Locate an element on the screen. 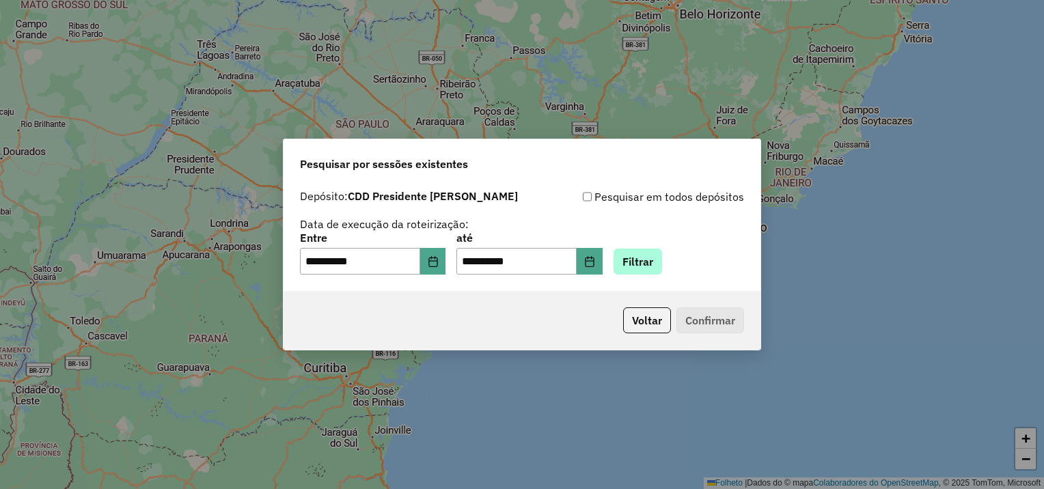 The image size is (1044, 489). label: até is located at coordinates (529, 238).